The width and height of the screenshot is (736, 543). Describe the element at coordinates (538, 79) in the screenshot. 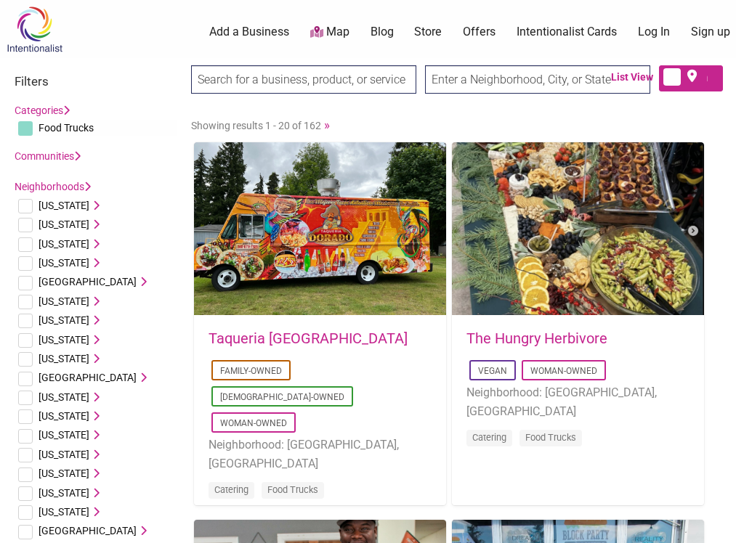

I see `input: Enter a Neighborhood, City, or State` at that location.